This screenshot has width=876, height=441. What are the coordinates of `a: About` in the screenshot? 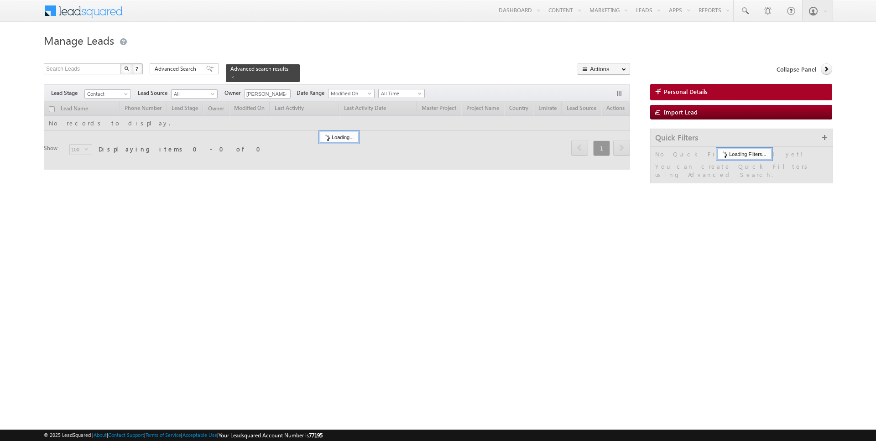 It's located at (100, 435).